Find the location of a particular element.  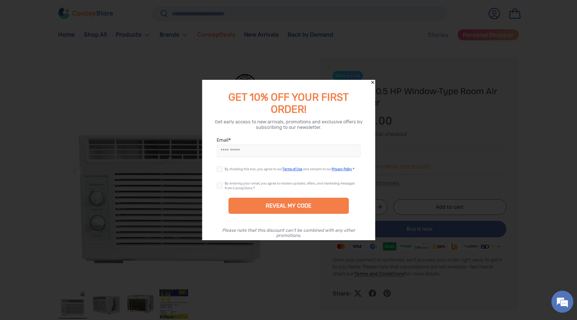

div: REVEAL MY CODE is located at coordinates (288, 206).